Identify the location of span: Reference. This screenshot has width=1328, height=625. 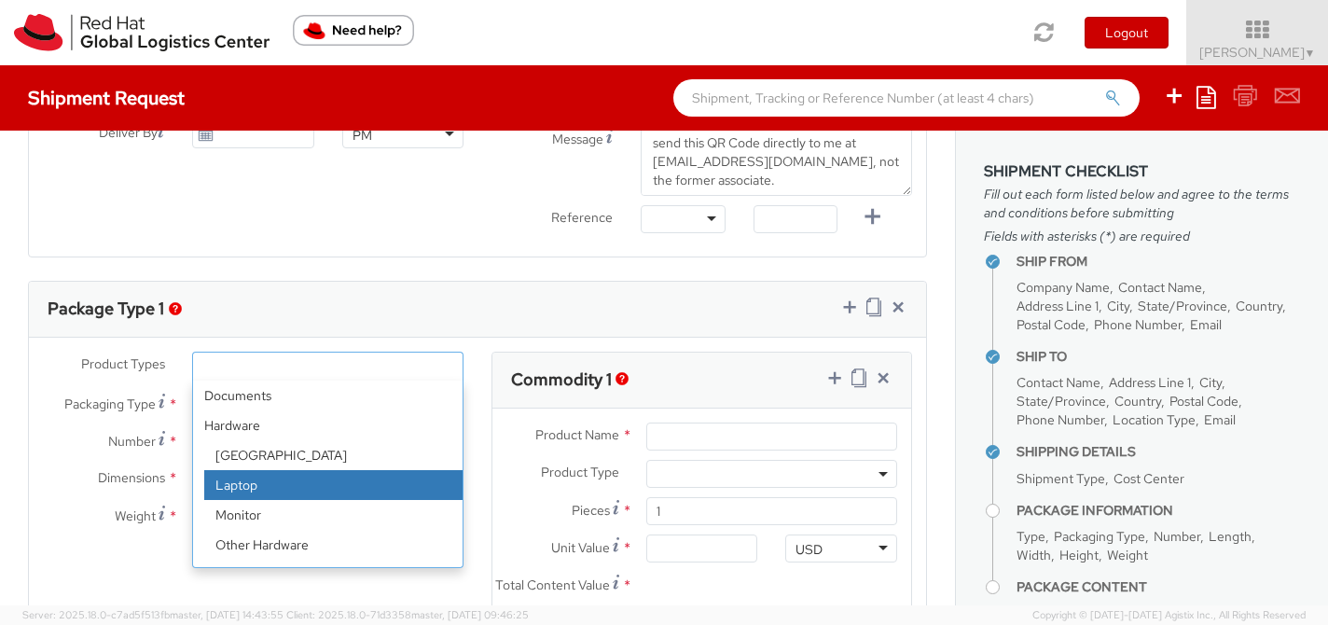
(582, 217).